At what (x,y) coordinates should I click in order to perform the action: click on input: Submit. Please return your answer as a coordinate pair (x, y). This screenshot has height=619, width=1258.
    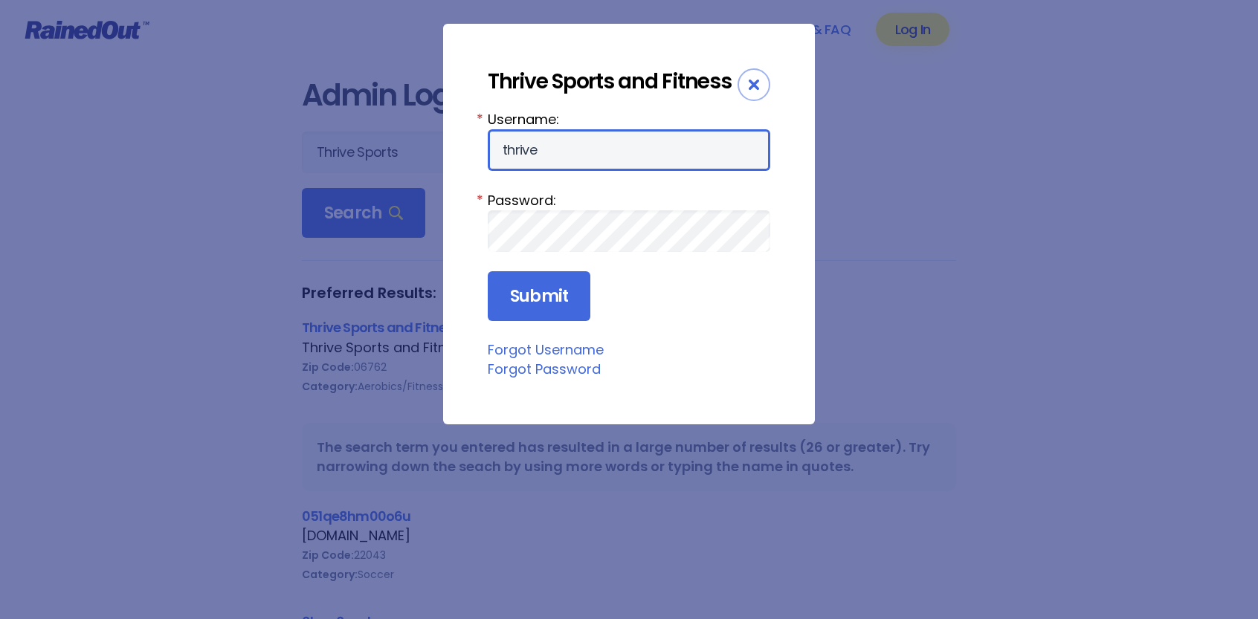
    Looking at the image, I should click on (539, 297).